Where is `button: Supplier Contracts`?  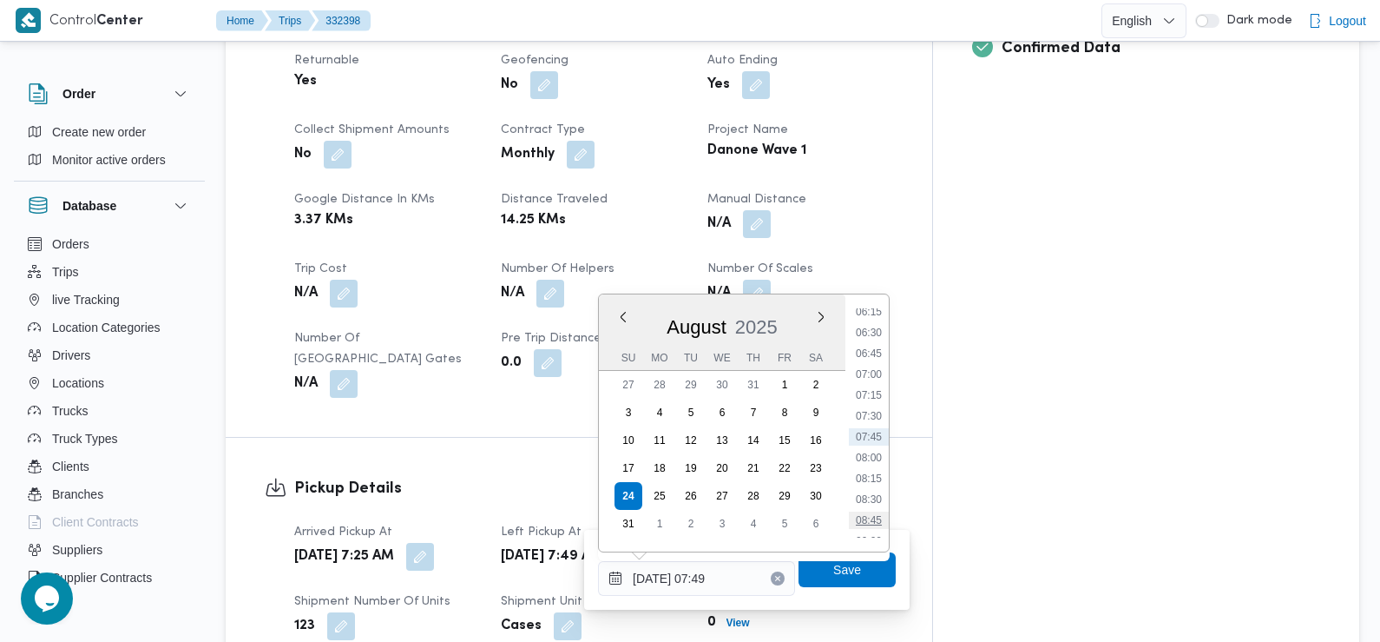 button: Supplier Contracts is located at coordinates (109, 577).